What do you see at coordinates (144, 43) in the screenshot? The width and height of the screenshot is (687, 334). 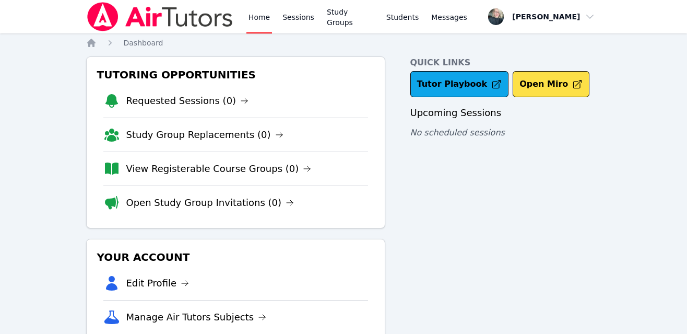 I see `span: Dashboard` at bounding box center [144, 43].